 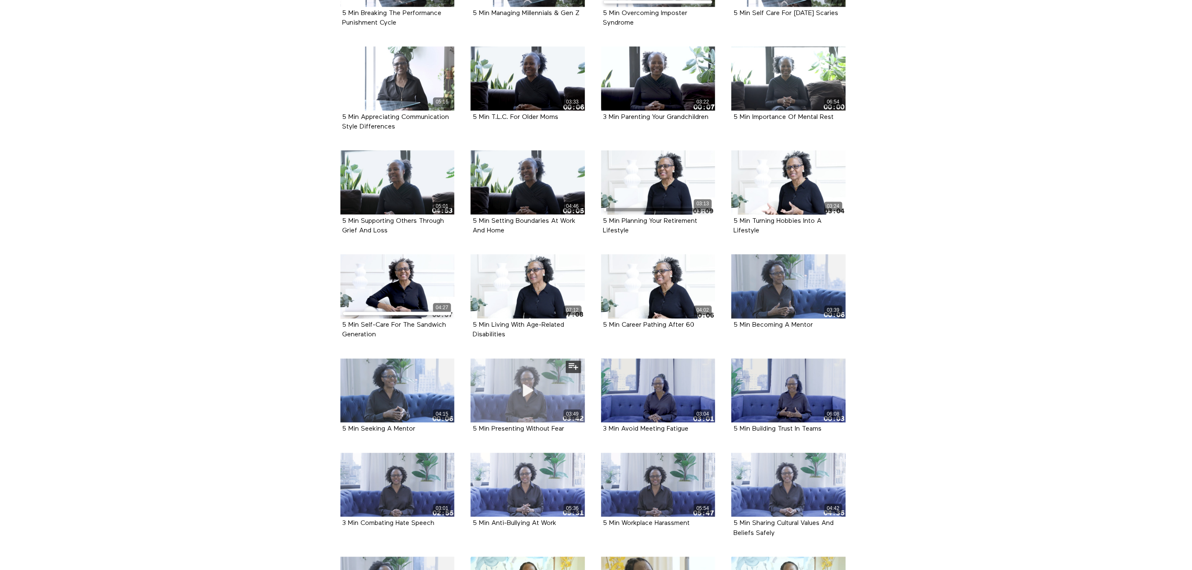 What do you see at coordinates (833, 310) in the screenshot?
I see `div: 03:39` at bounding box center [833, 310].